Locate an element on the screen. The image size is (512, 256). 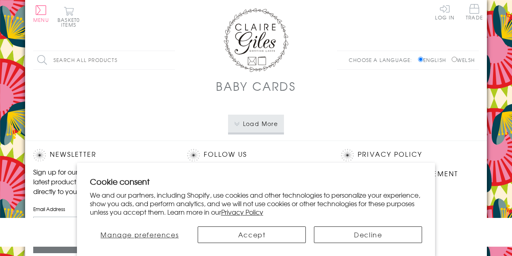
span: Menu is located at coordinates (41, 20).